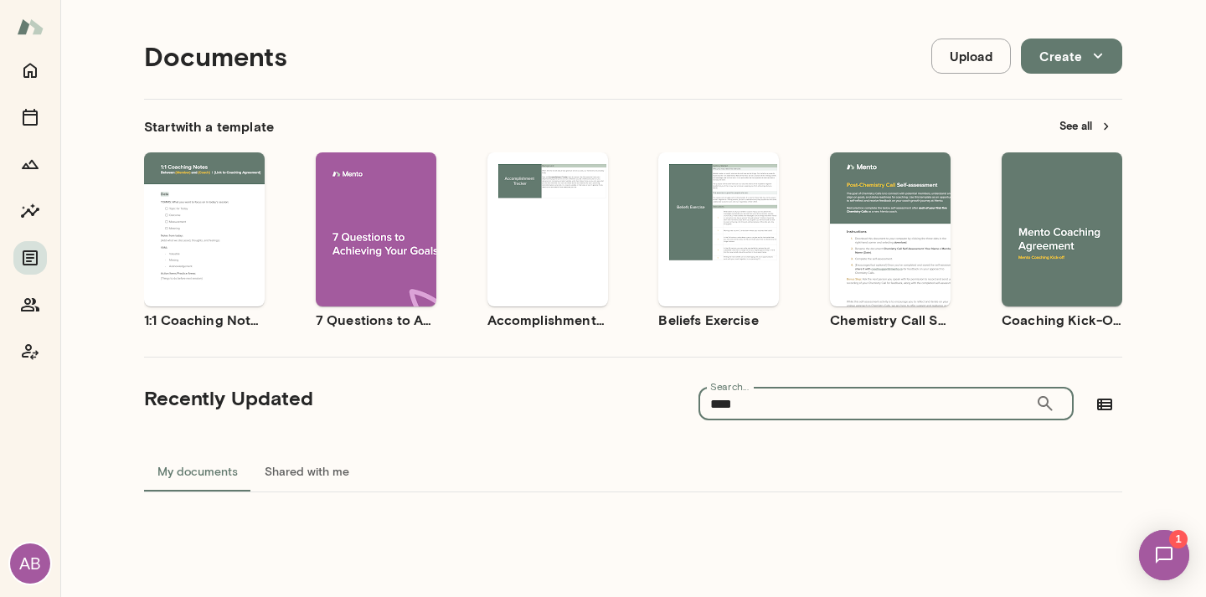 This screenshot has width=1206, height=597. What do you see at coordinates (718, 320) in the screenshot?
I see `h6: Beliefs Exercise` at bounding box center [718, 320].